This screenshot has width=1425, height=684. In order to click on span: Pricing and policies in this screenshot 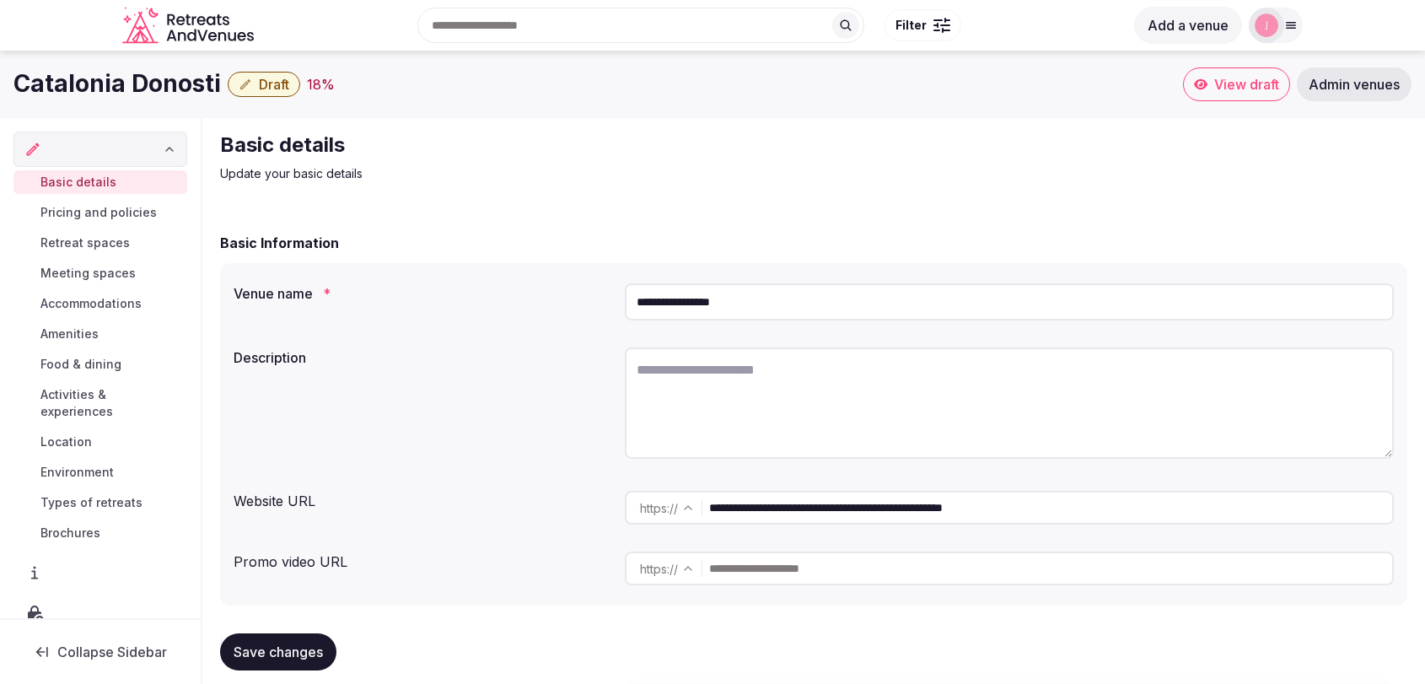, I will do `click(99, 212)`.